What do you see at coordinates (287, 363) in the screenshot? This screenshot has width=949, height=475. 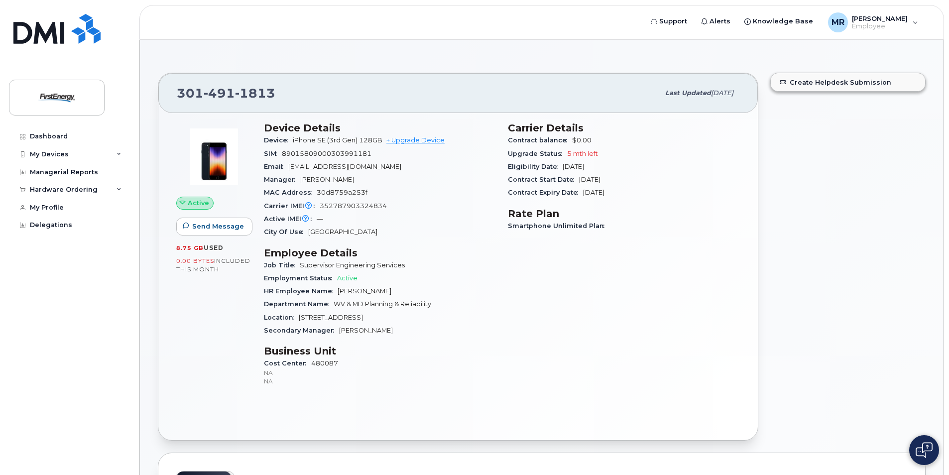 I see `span: Cost Center` at bounding box center [287, 363].